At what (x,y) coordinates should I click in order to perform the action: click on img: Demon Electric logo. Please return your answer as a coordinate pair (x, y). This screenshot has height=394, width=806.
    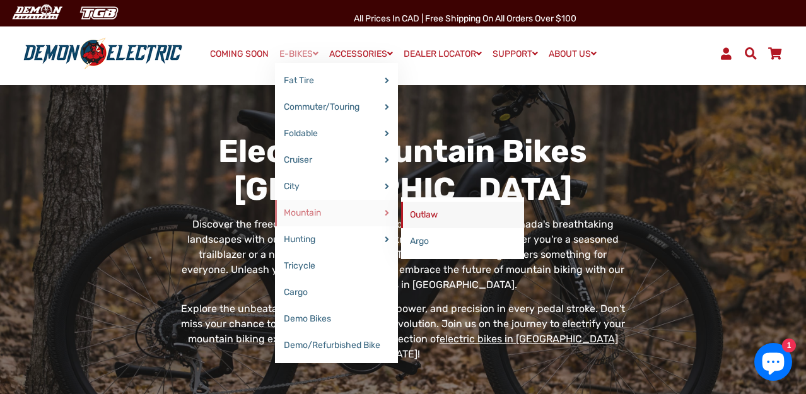
    Looking at the image, I should click on (103, 54).